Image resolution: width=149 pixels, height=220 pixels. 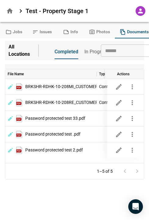 I want to click on span: Completed, so click(x=66, y=52).